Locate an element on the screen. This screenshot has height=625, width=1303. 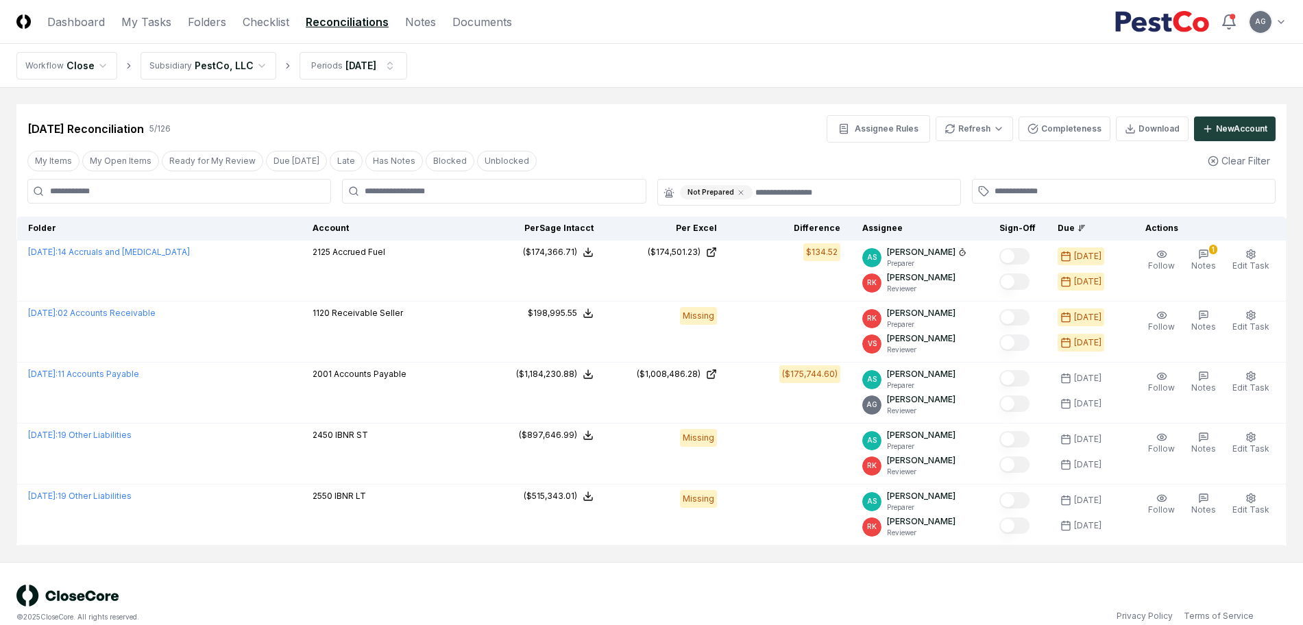
span: 2550 is located at coordinates (322, 496).